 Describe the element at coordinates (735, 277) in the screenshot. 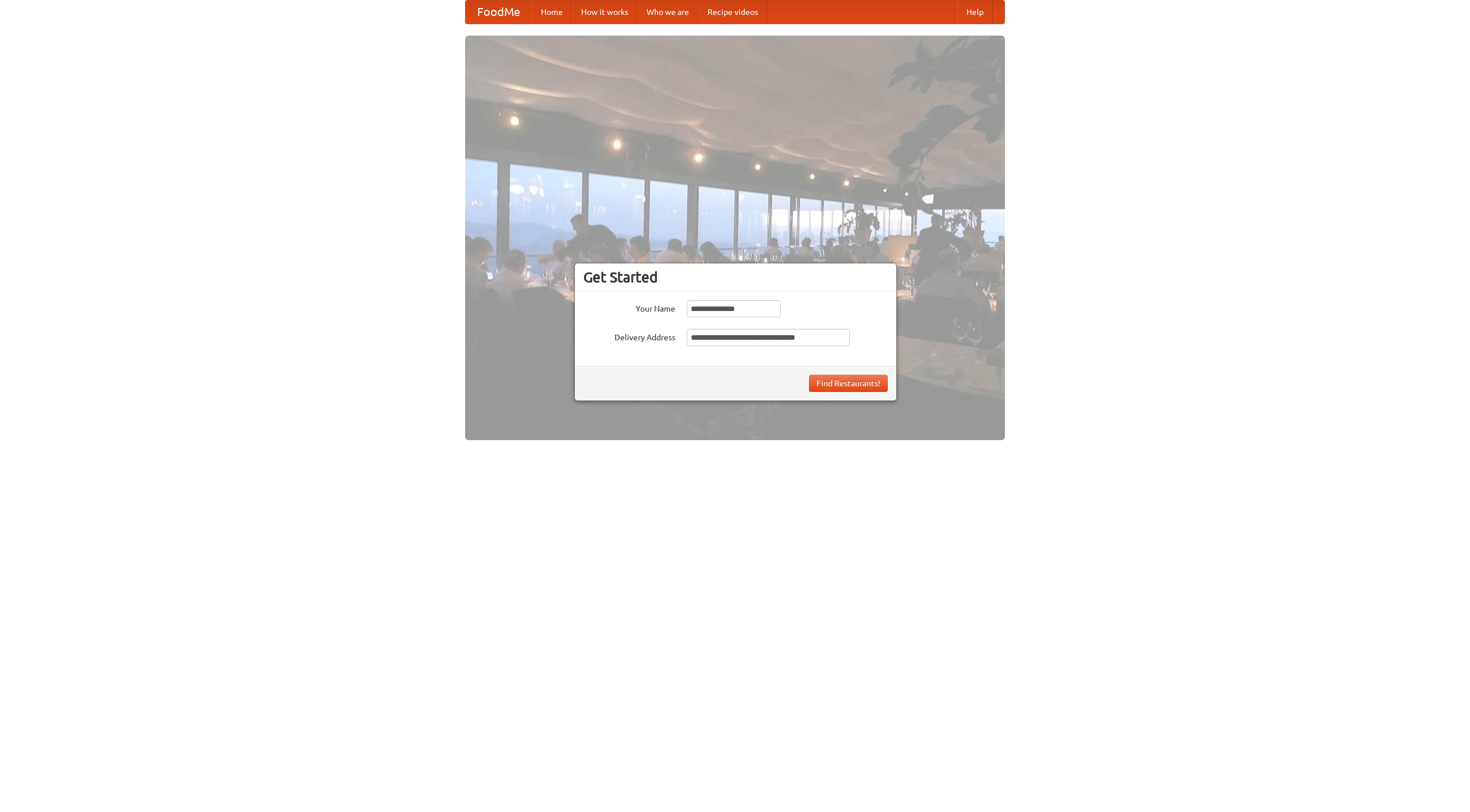

I see `h3: Get Started` at that location.